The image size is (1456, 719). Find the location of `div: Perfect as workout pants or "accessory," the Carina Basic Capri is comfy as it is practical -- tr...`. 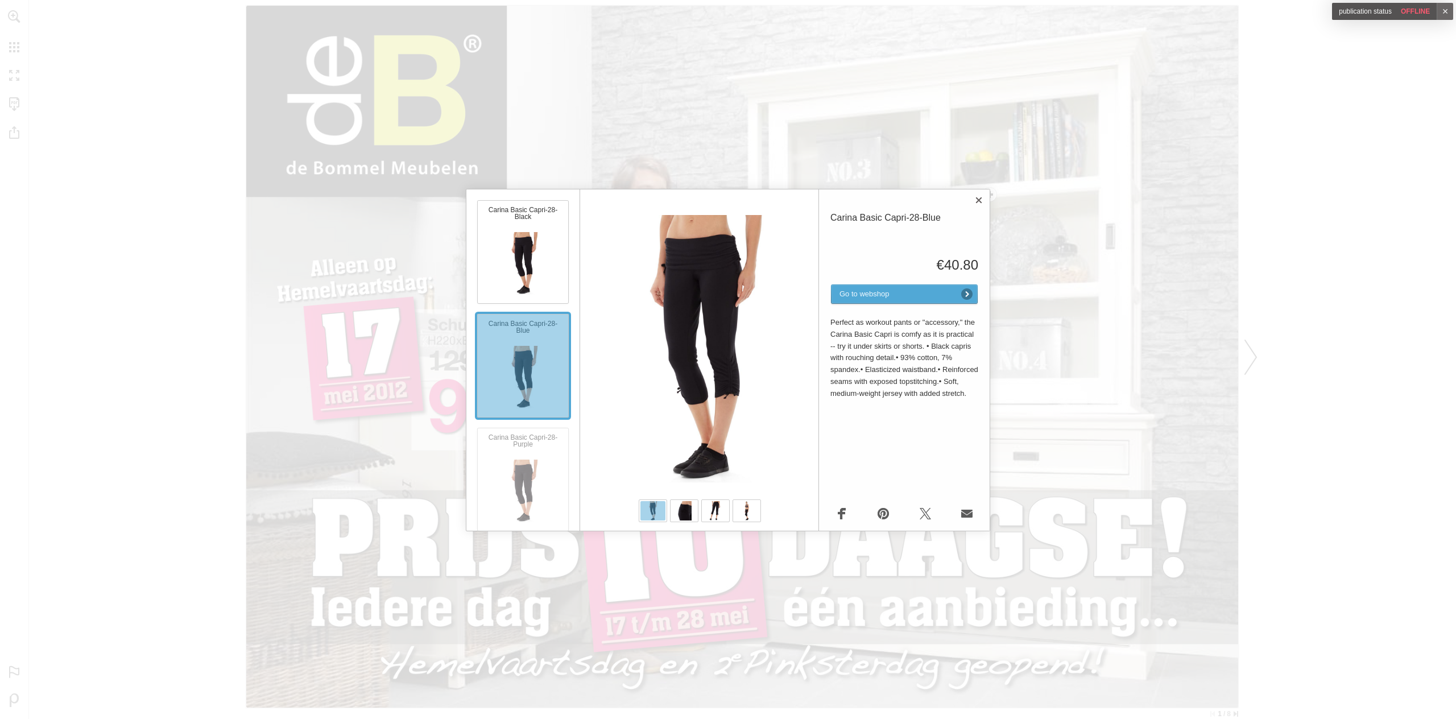

div: Perfect as workout pants or "accessory," the Carina Basic Capri is comfy as it is practical -- tr... is located at coordinates (904, 358).